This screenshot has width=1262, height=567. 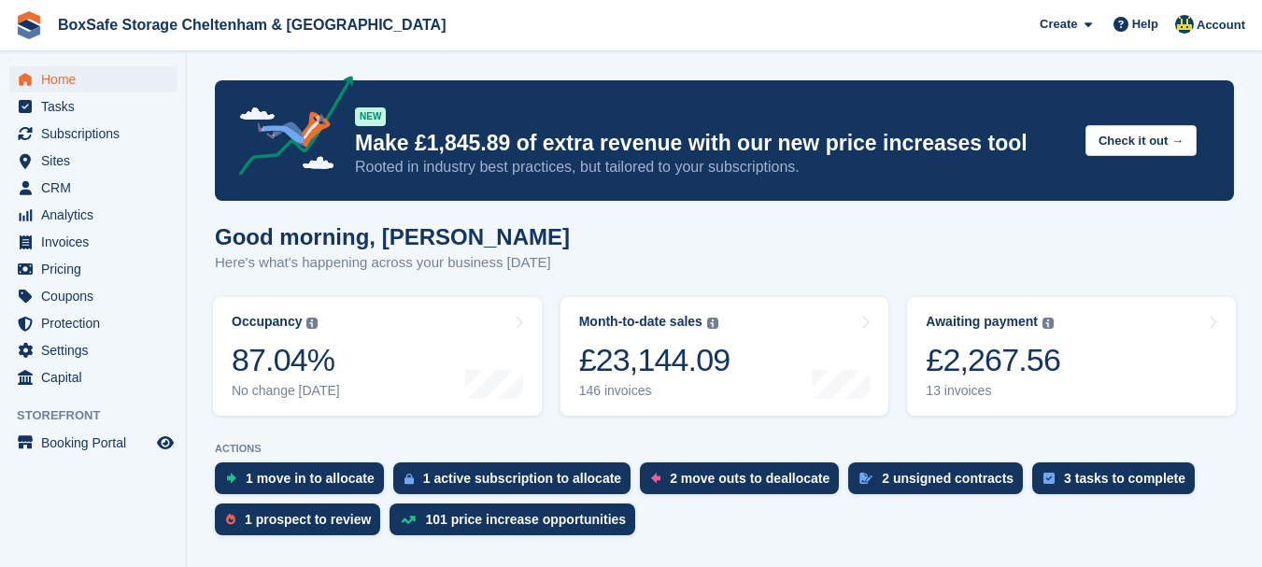 What do you see at coordinates (97, 269) in the screenshot?
I see `span: Pricing` at bounding box center [97, 269].